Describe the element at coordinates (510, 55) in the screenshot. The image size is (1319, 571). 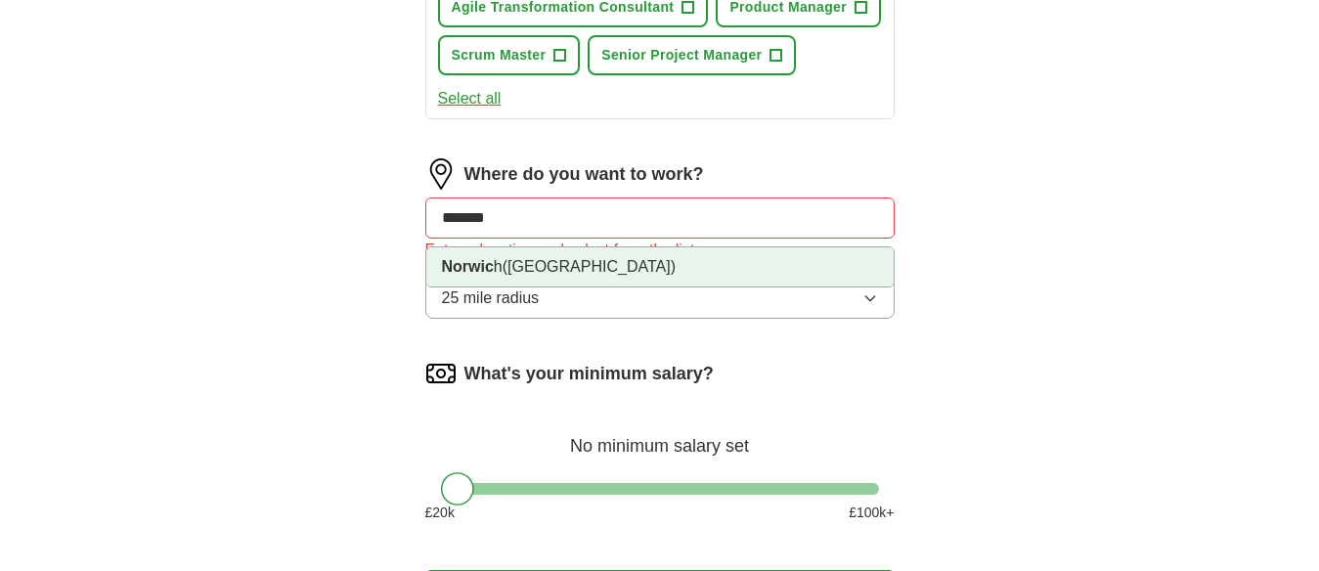
I see `button: Scrum Master` at that location.